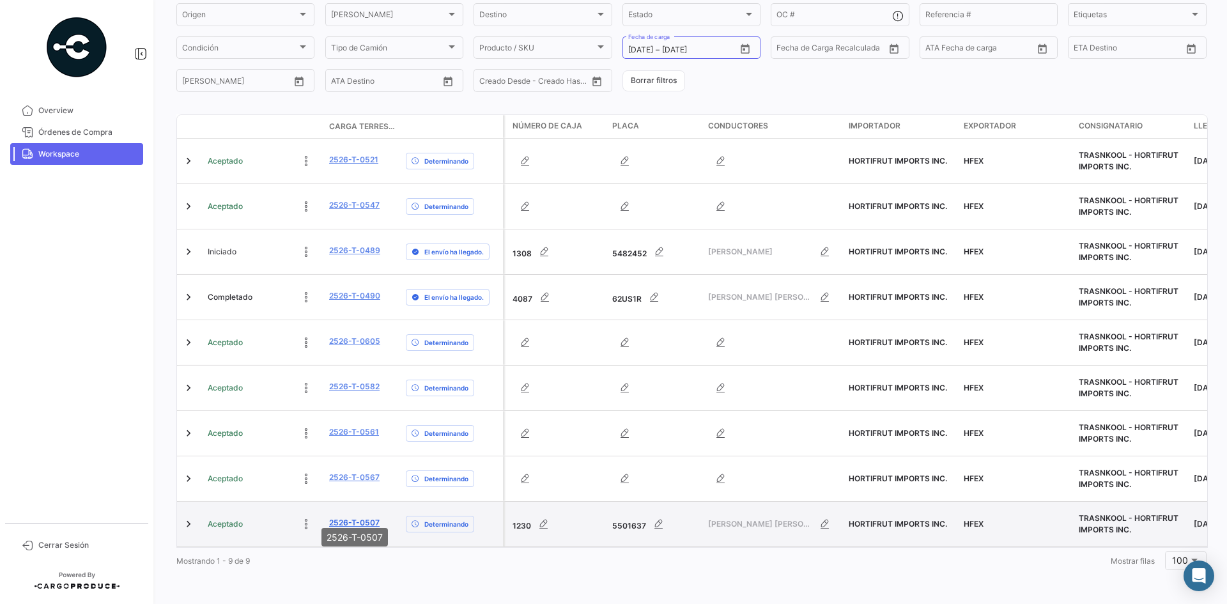 The image size is (1227, 604). What do you see at coordinates (240, 17) in the screenshot?
I see `span: Origen` at bounding box center [240, 17].